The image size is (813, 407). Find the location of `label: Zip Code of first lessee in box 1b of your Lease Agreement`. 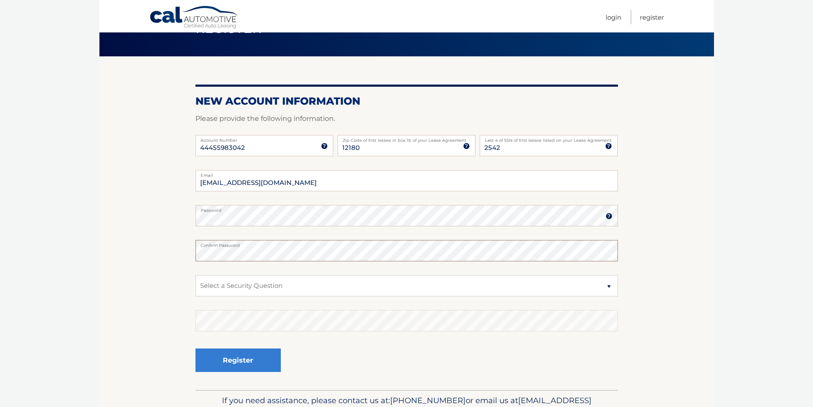

label: Zip Code of first lessee in box 1b of your Lease Agreement is located at coordinates (406, 138).